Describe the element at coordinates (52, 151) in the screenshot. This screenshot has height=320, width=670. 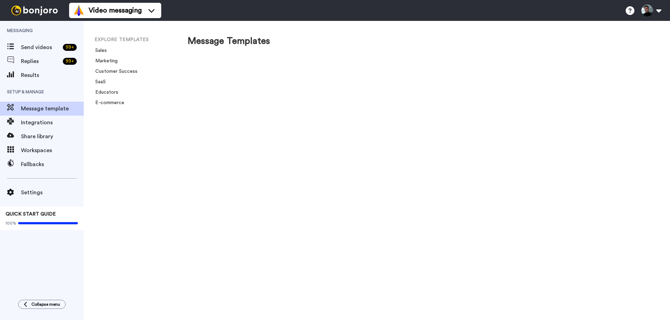
I see `span: Workspaces` at that location.